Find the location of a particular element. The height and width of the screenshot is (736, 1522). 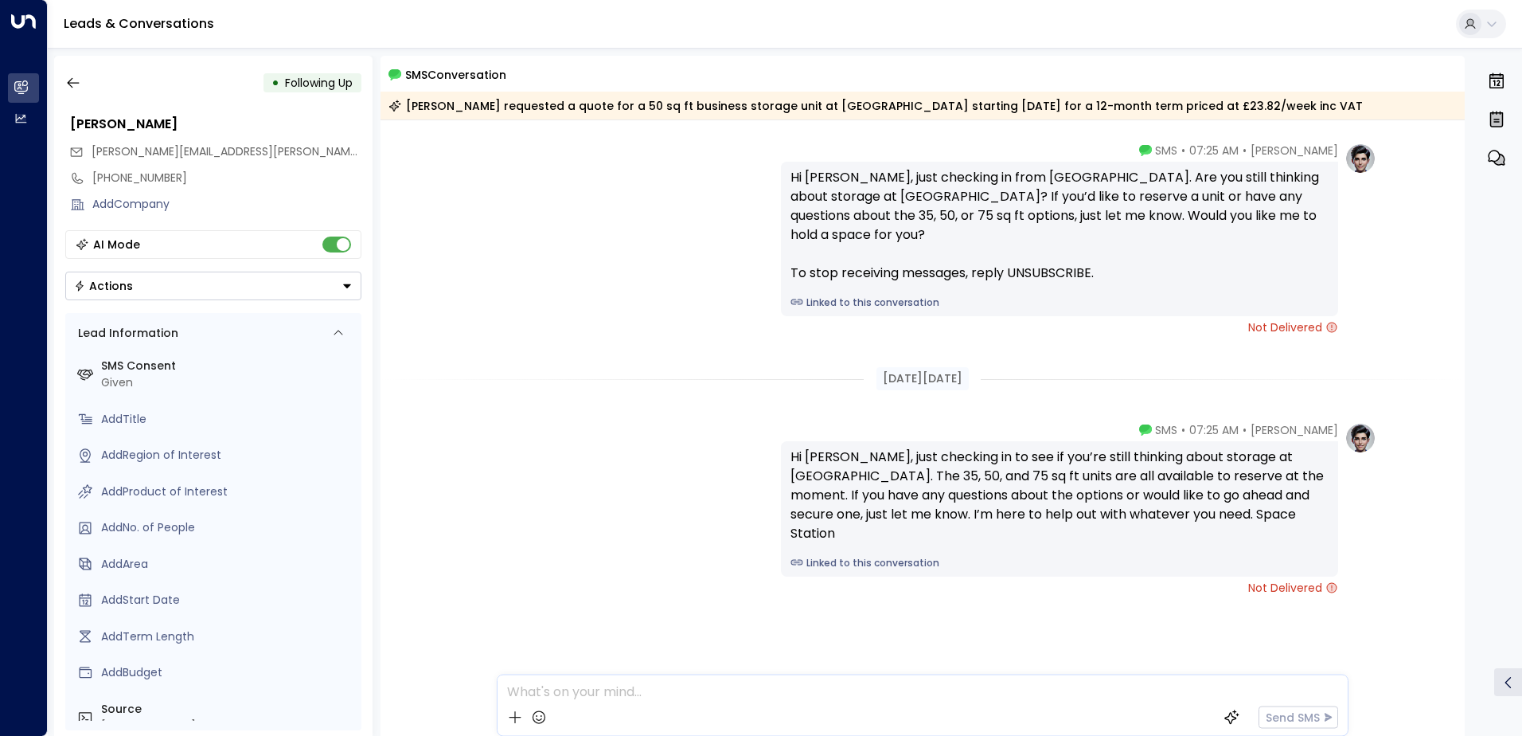

span: marlena.posluszny@gmail.com is located at coordinates (226, 151).